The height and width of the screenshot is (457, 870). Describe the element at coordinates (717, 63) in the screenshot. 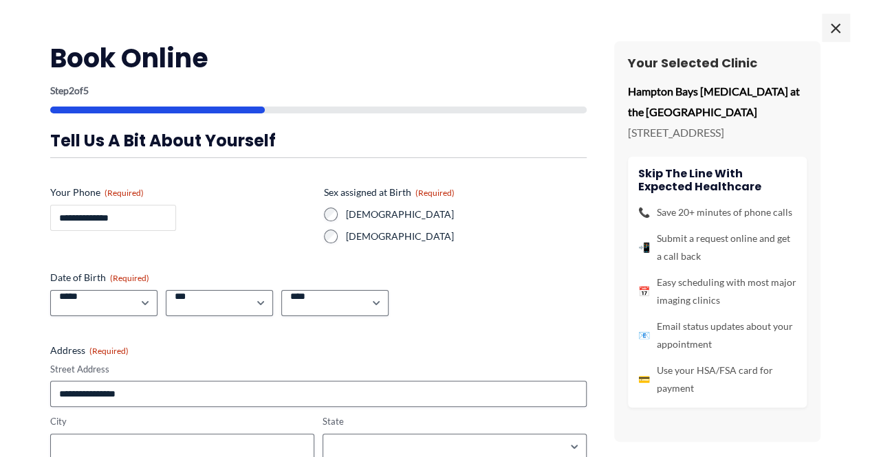

I see `h3: Your Selected Clinic` at that location.